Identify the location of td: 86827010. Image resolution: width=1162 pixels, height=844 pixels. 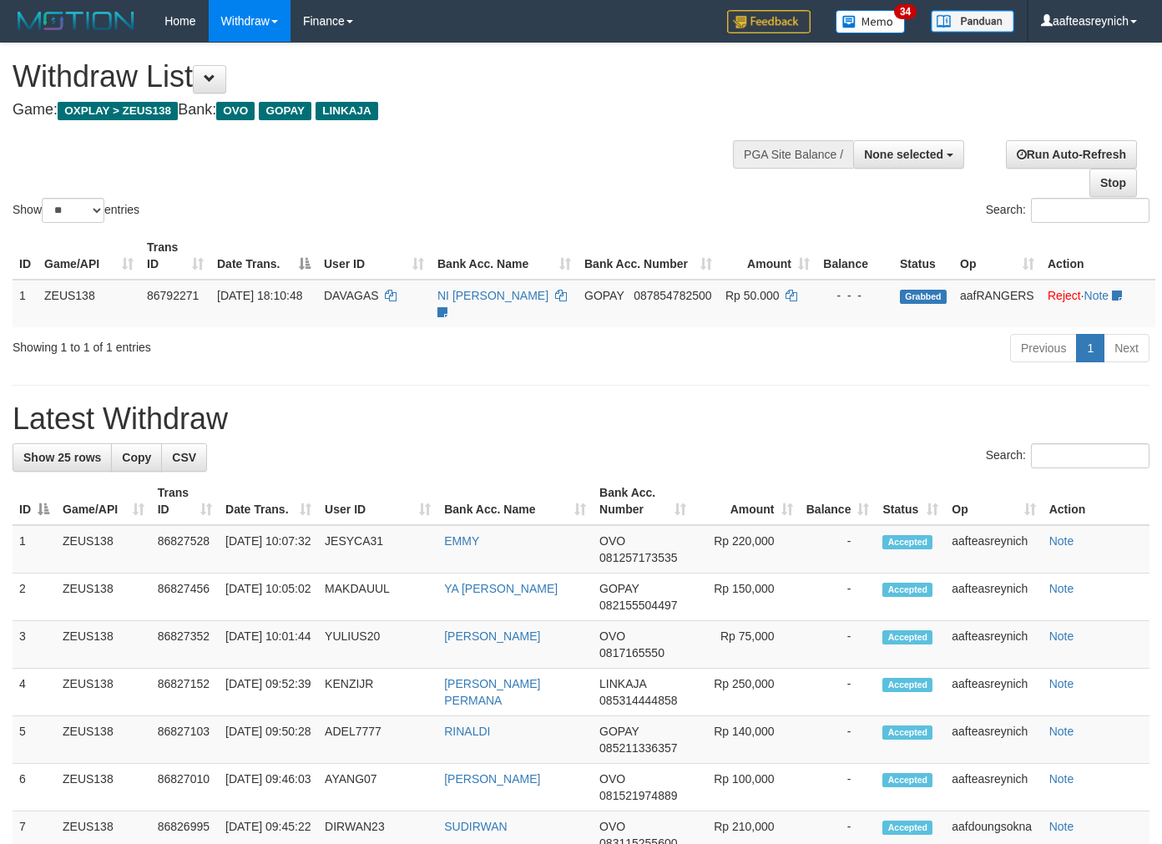
(185, 787).